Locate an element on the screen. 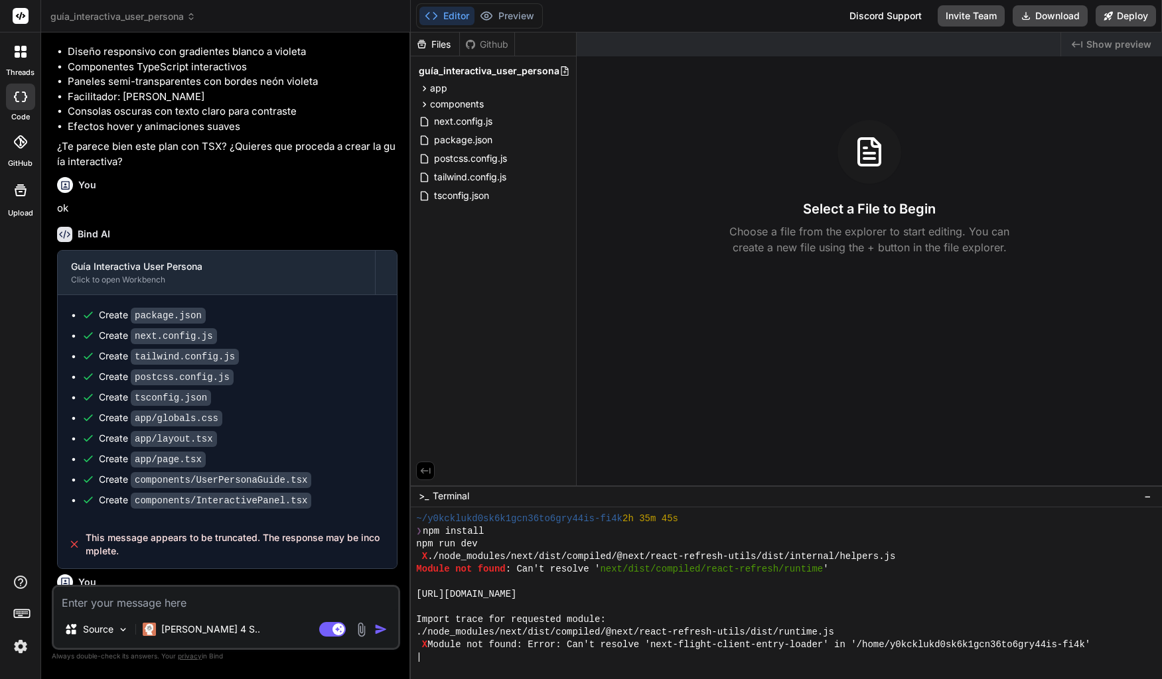  span: Import trace for requested module: is located at coordinates (510, 620).